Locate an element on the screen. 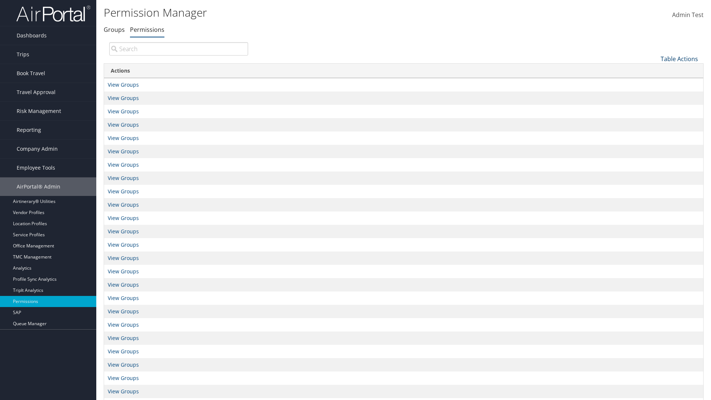  span: Reporting is located at coordinates (29, 130).